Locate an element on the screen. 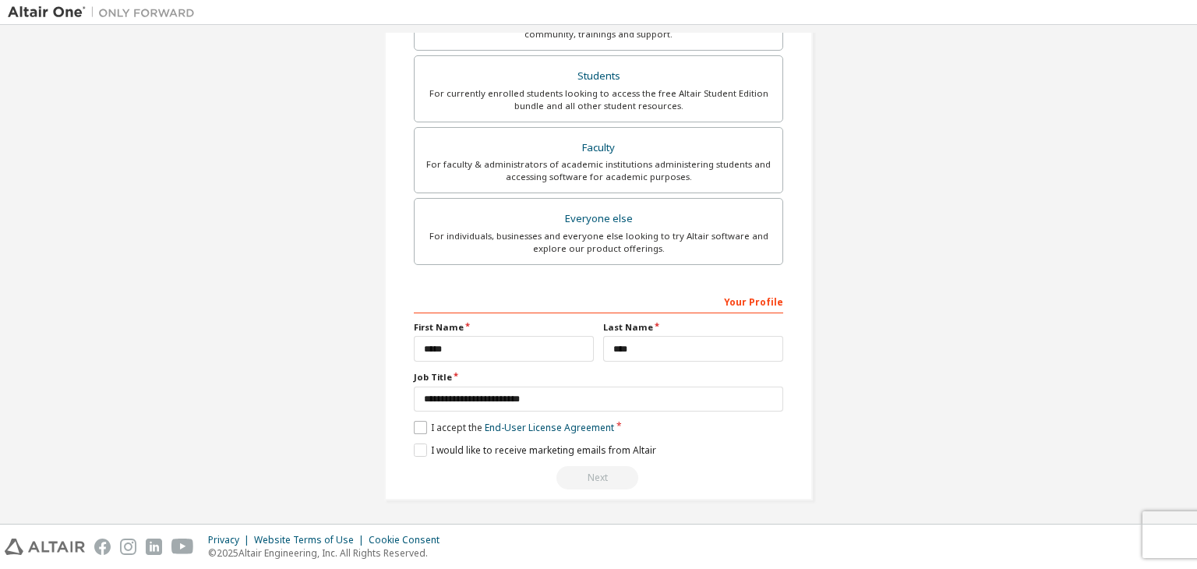  div: For individuals, businesses and everyone else looking to try Altair software and explore our prod... is located at coordinates (599, 242).